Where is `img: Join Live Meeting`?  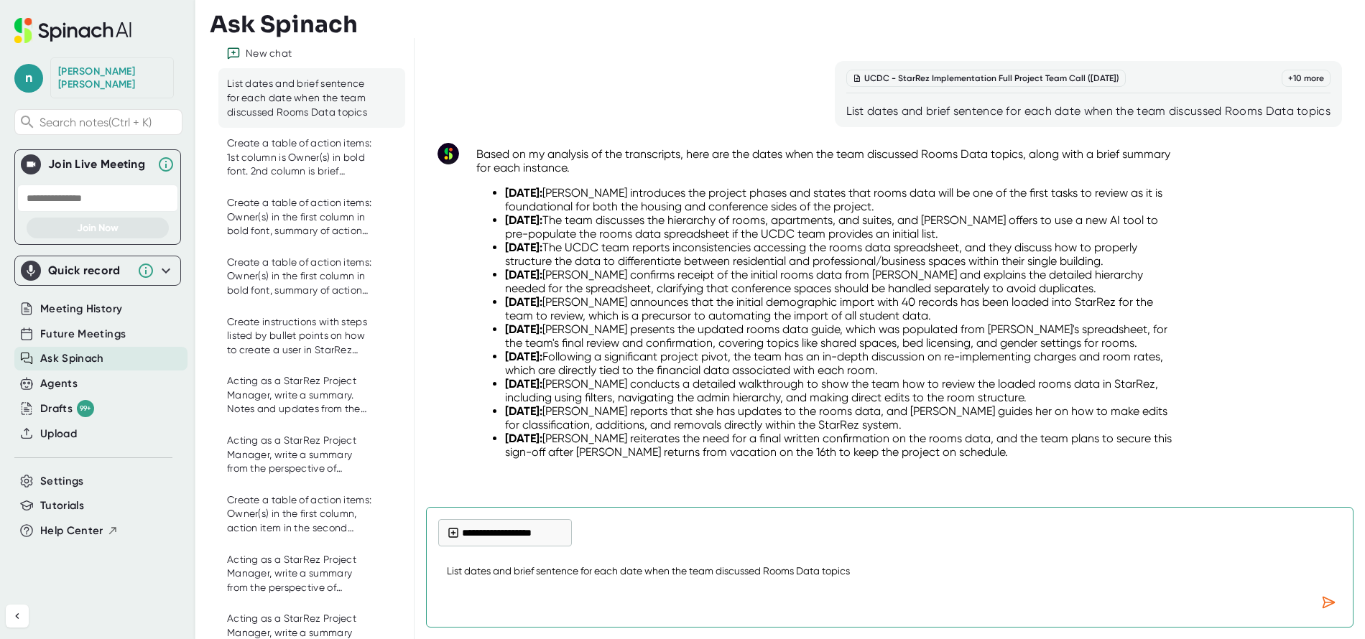
img: Join Live Meeting is located at coordinates (31, 165).